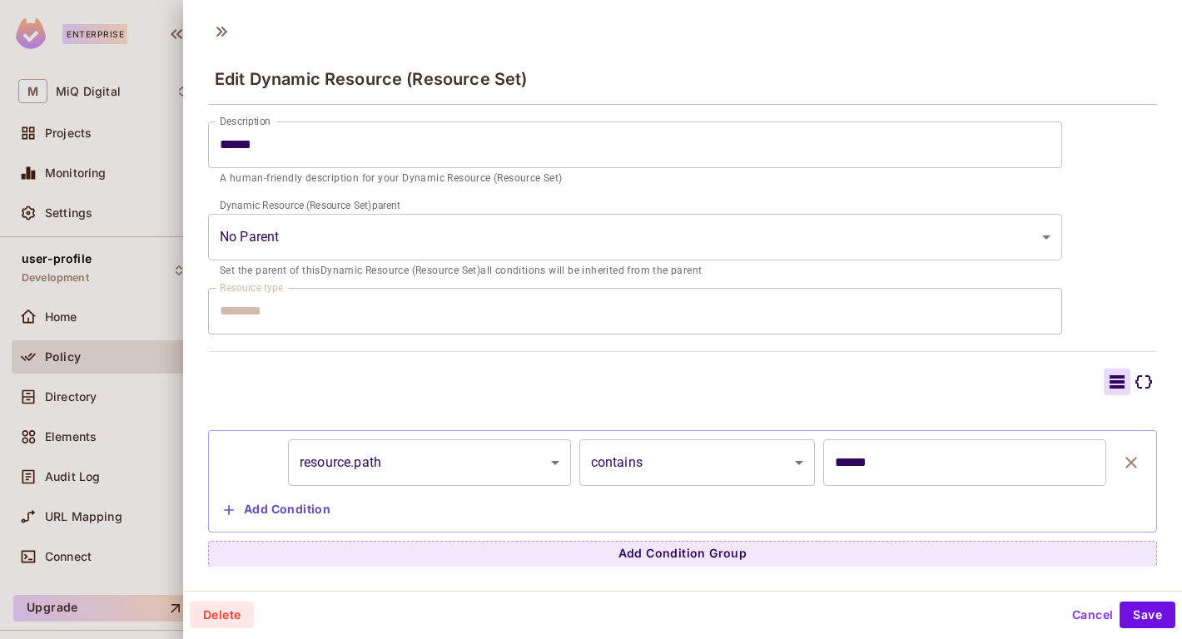 This screenshot has height=639, width=1182. I want to click on label: Description, so click(245, 121).